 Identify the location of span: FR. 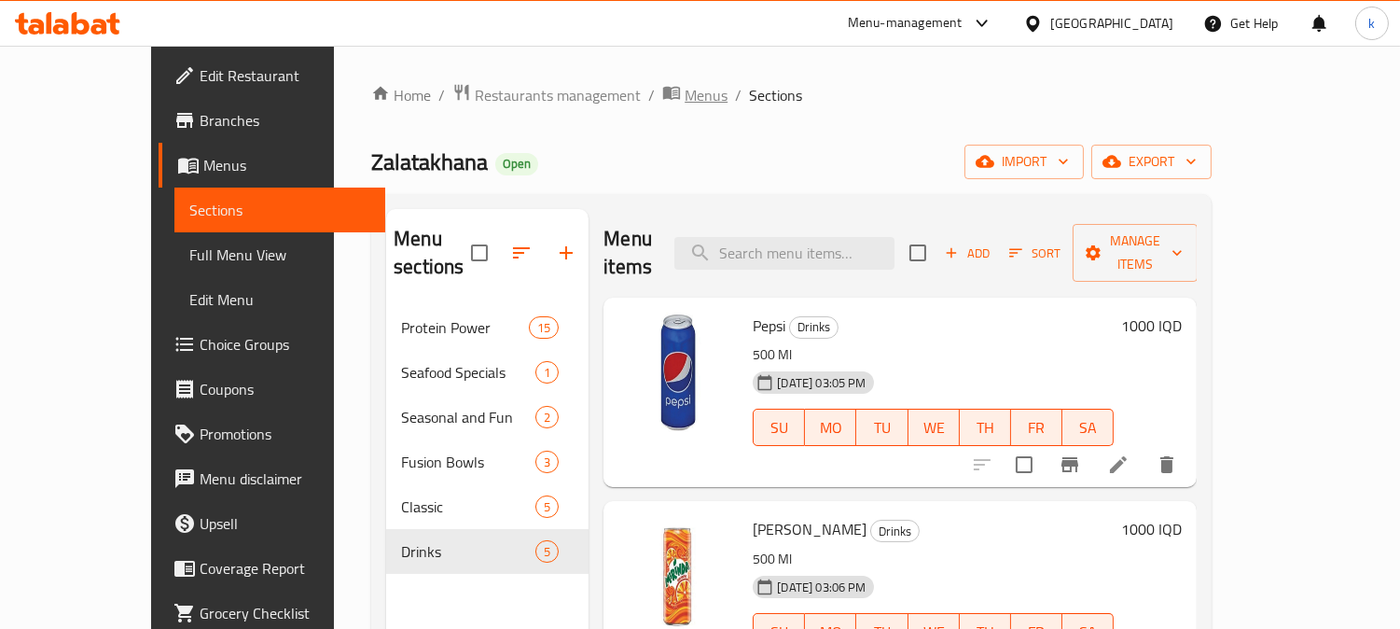
(1037, 427).